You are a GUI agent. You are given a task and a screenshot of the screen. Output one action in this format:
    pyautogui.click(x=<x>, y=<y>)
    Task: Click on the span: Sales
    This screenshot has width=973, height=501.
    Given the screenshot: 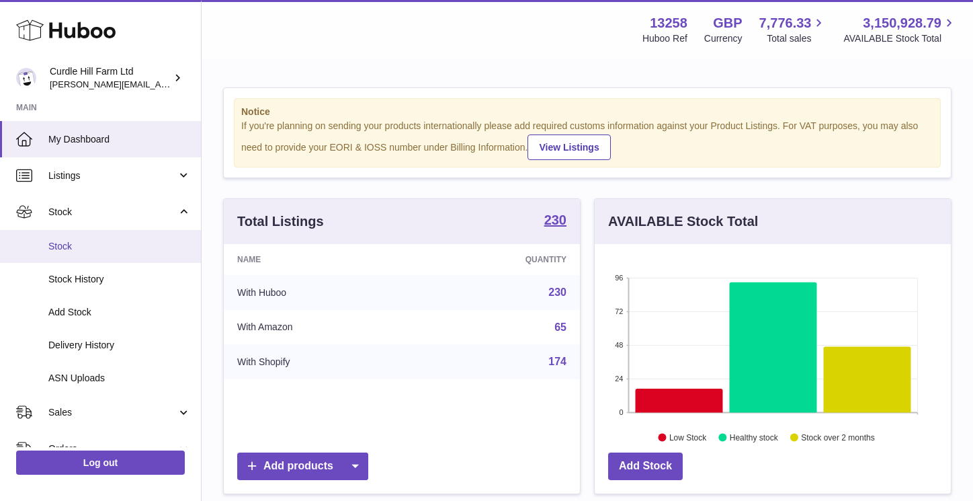 What is the action you would take?
    pyautogui.click(x=112, y=412)
    